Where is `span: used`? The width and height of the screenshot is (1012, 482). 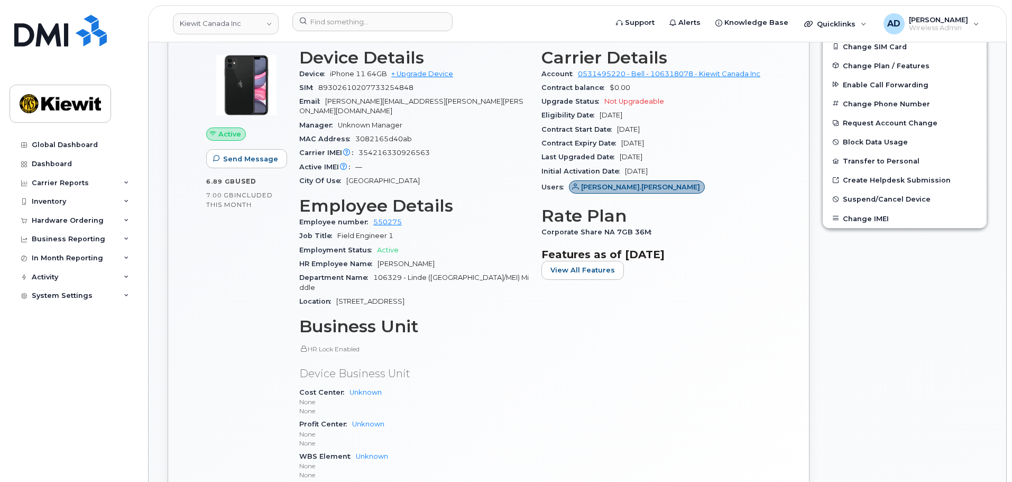
span: used is located at coordinates (246, 181).